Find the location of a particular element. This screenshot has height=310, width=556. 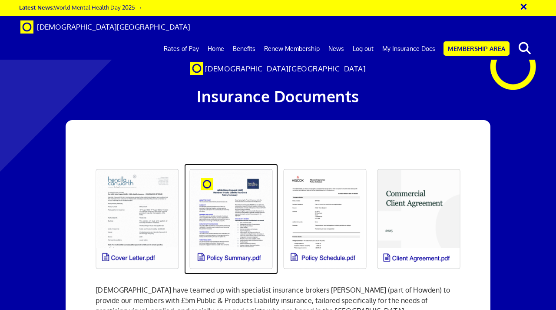

strong: Latest News: is located at coordinates (37, 7).